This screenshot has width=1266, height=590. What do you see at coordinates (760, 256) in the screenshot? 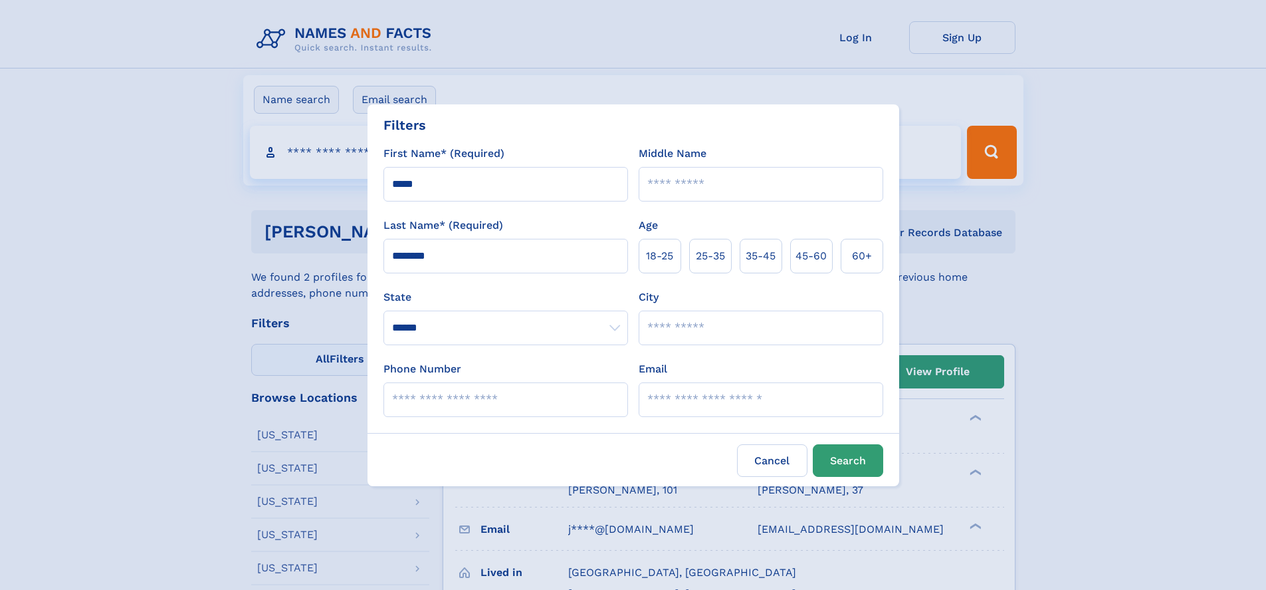
I see `span: 35‑45` at bounding box center [760, 256].